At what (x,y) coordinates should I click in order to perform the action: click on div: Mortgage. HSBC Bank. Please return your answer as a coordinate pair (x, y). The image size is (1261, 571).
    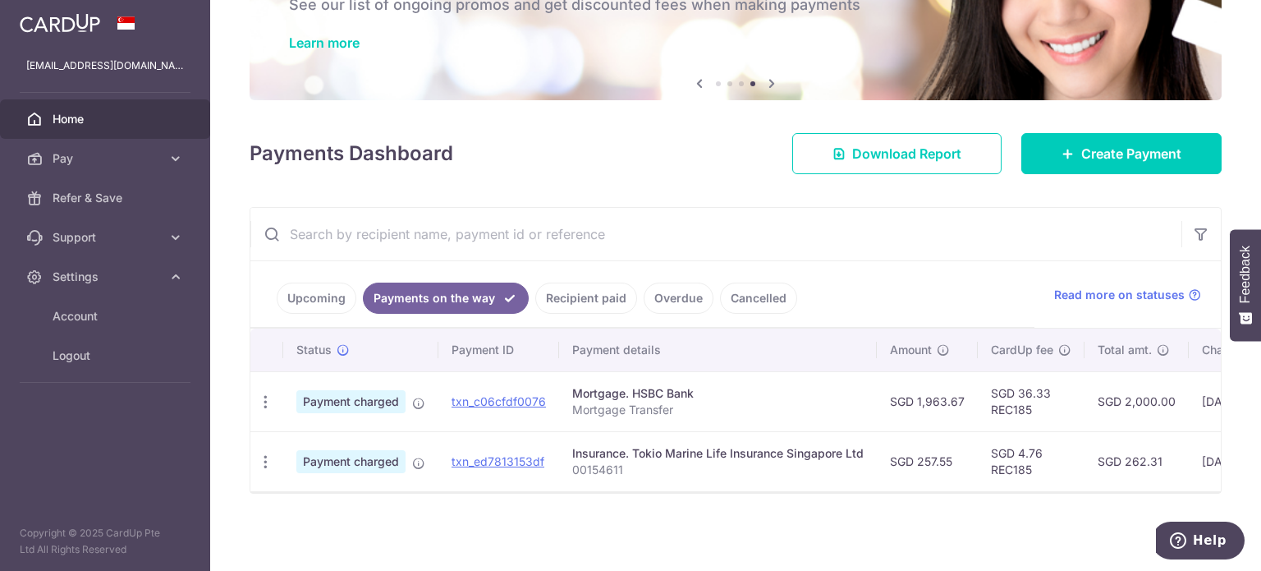
    Looking at the image, I should click on (718, 393).